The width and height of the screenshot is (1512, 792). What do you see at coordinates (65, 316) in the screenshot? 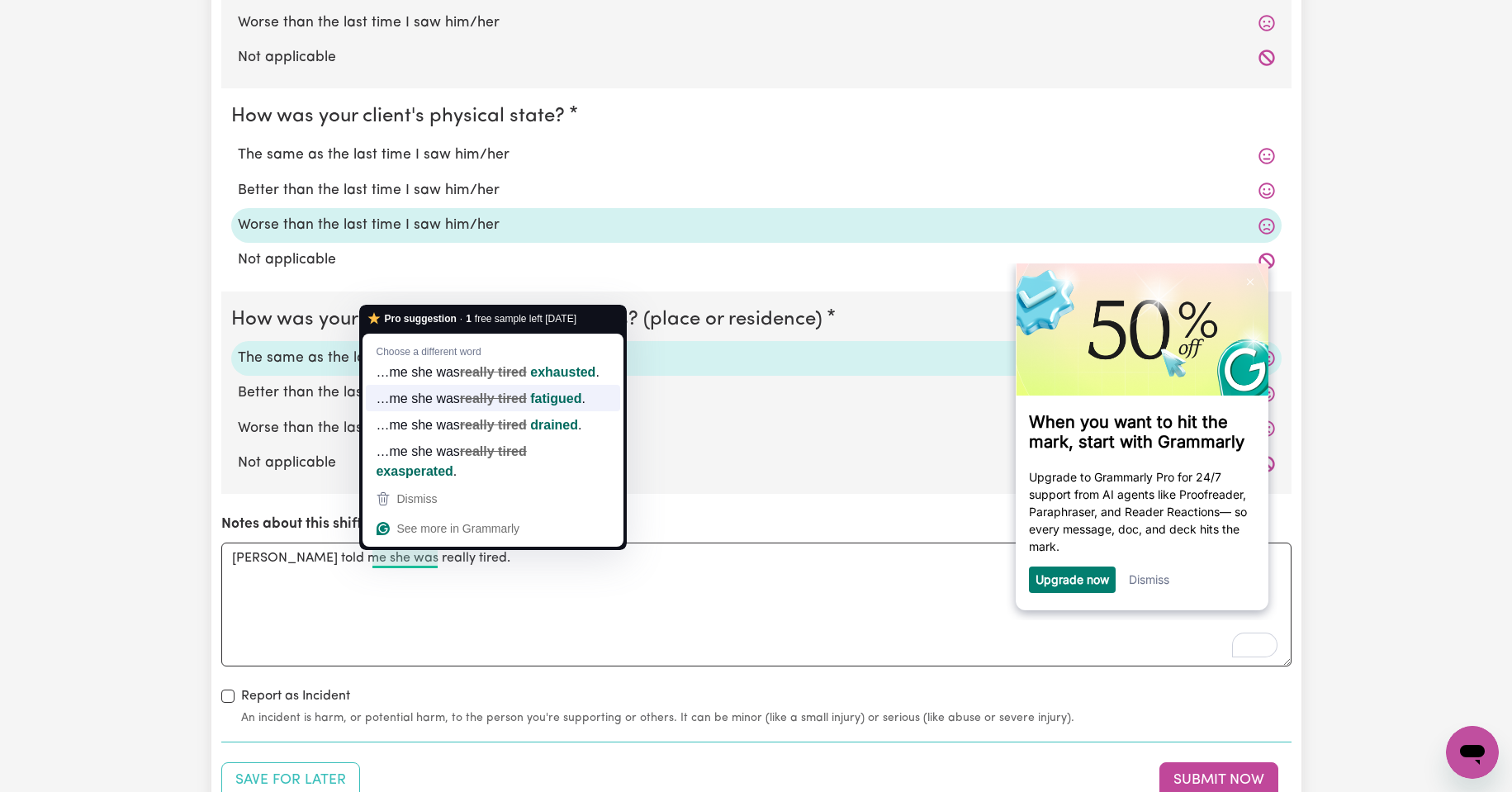
I see `a: Upgrade now` at bounding box center [65, 316].